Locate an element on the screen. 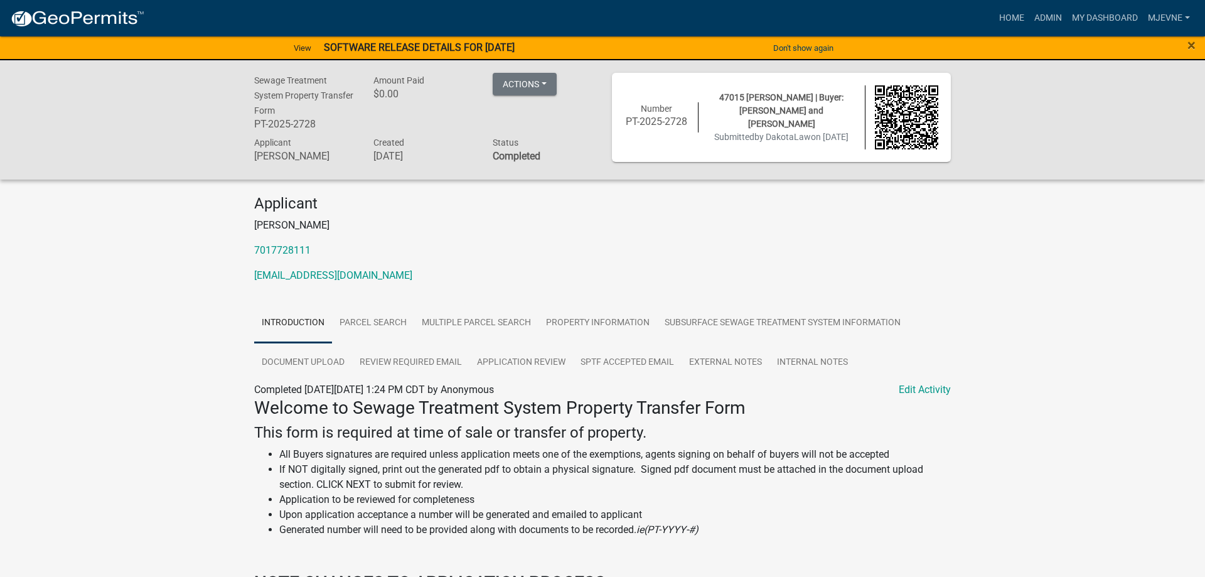  a: Internal Notes is located at coordinates (812, 363).